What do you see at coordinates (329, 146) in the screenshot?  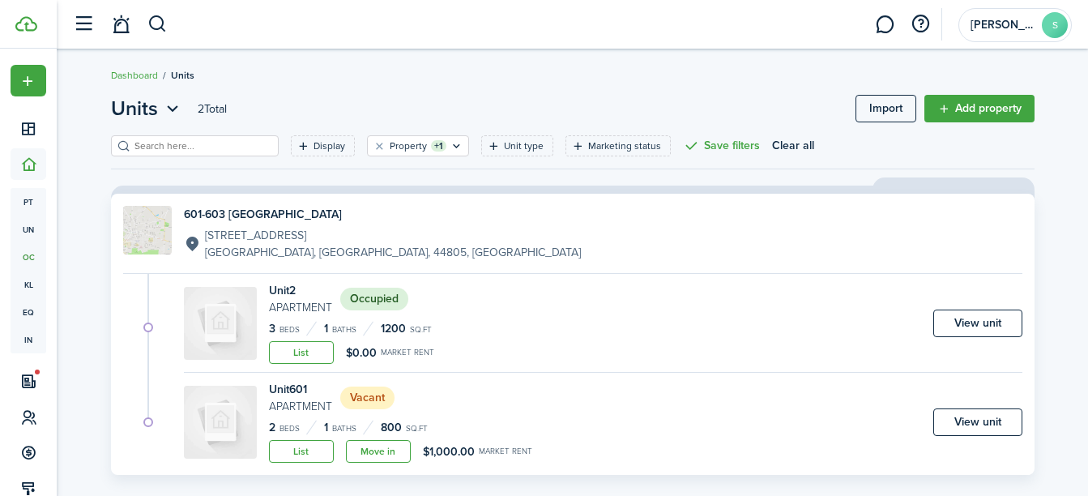 I see `filter-tag-label: Display` at bounding box center [329, 146].